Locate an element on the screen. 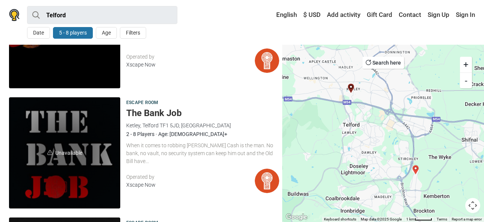 The image size is (484, 222). div: The Scandal is located at coordinates (416, 170).